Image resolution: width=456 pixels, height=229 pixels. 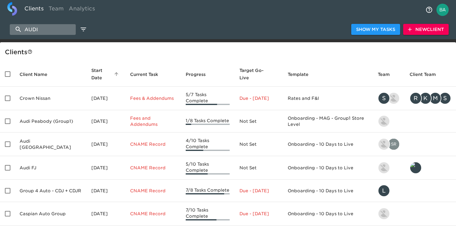 What do you see at coordinates (426, 29) in the screenshot?
I see `button: NewClient` at bounding box center [426, 29].